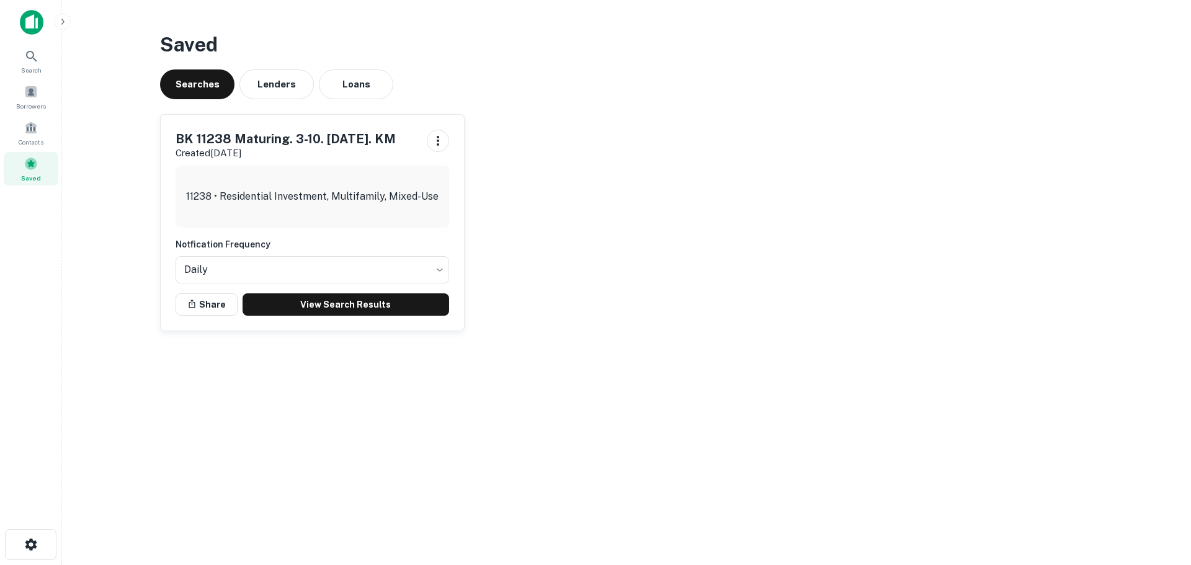 This screenshot has height=565, width=1191. What do you see at coordinates (31, 97) in the screenshot?
I see `div: Borrowers` at bounding box center [31, 97].